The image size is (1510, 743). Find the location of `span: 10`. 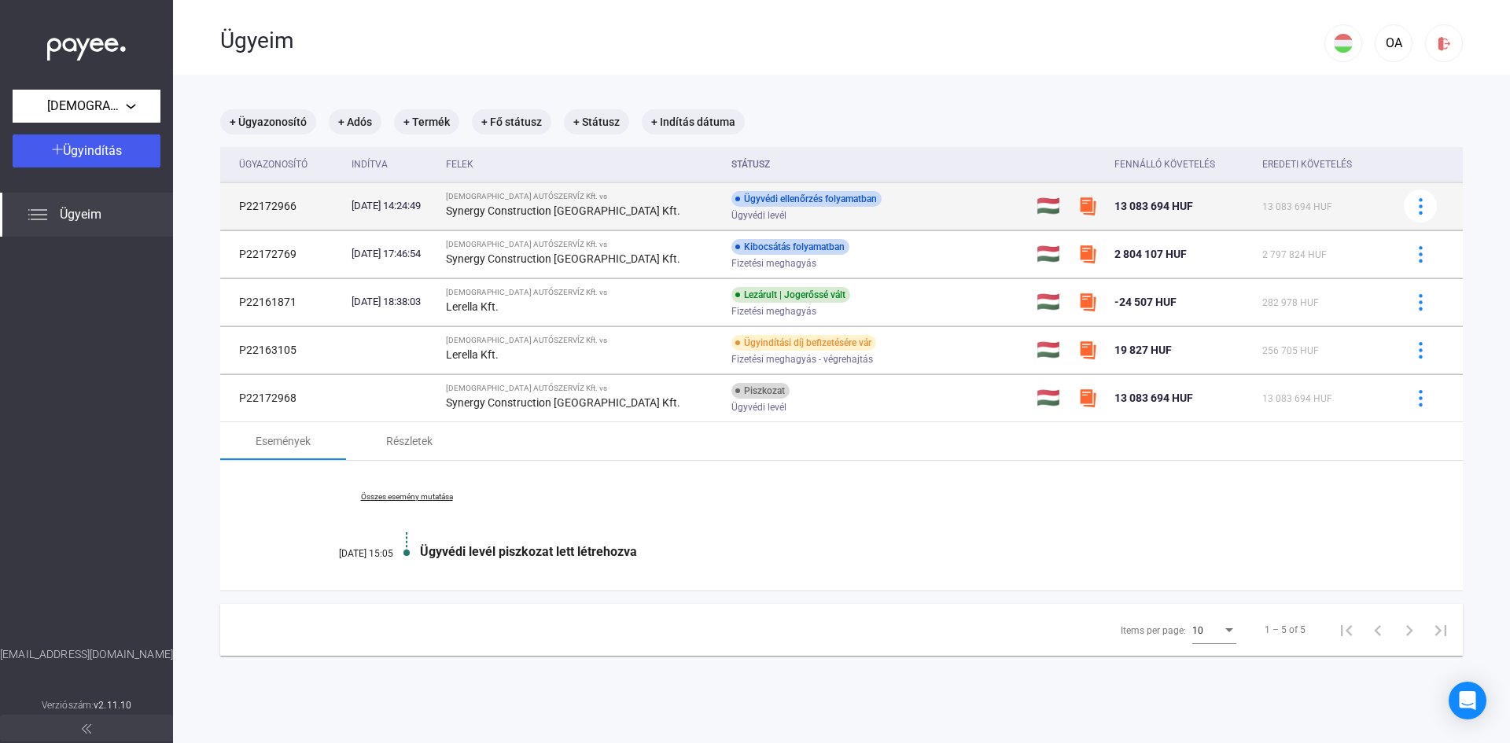

span: 10 is located at coordinates (1198, 631).